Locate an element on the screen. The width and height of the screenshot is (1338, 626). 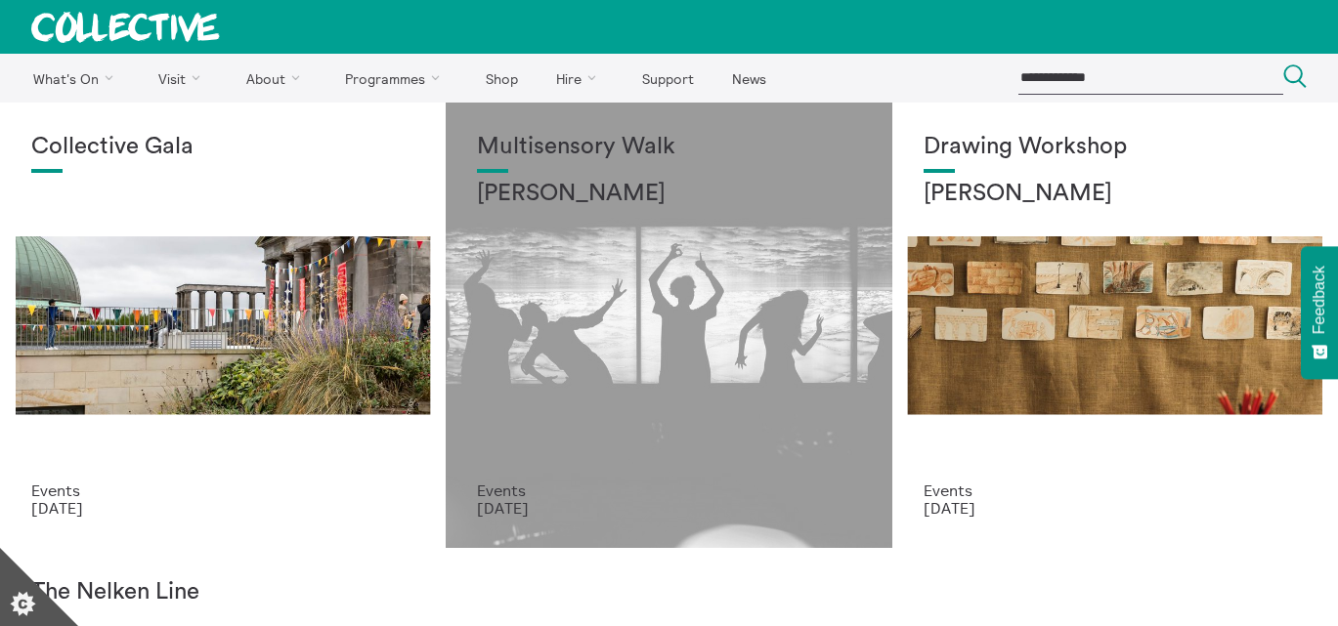
a: What's On is located at coordinates (76, 78).